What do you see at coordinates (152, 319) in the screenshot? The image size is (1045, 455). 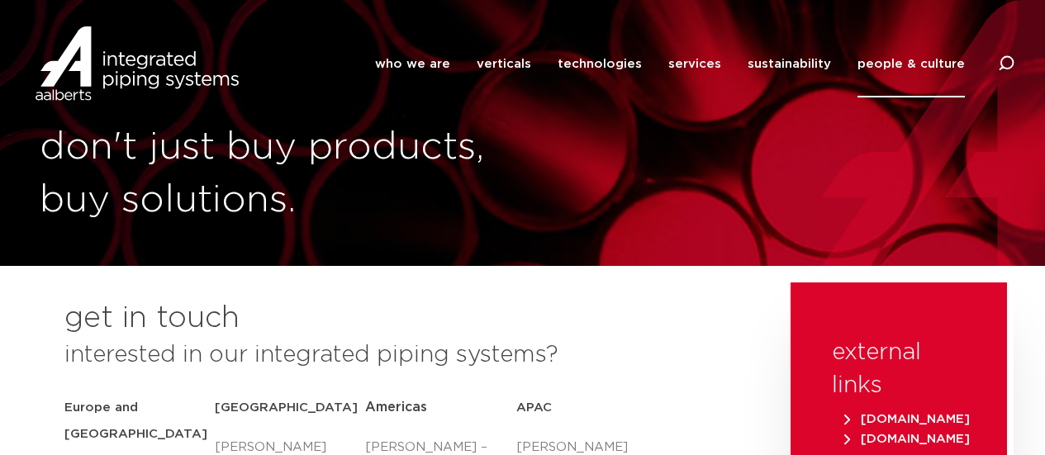 I see `h2: get in touch` at bounding box center [152, 319].